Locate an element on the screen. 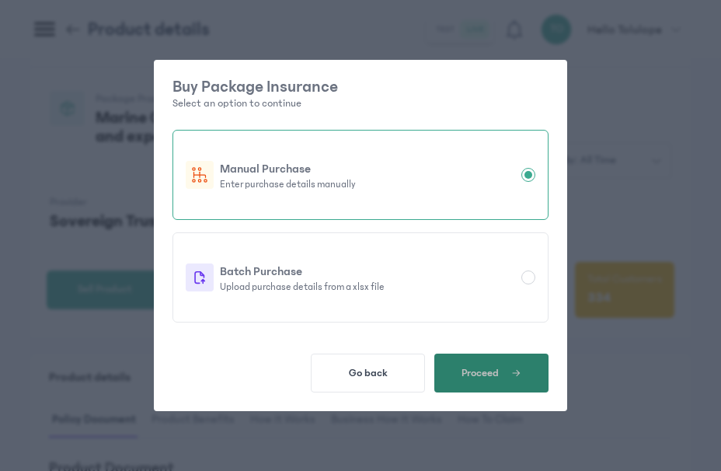 This screenshot has width=721, height=471. button: Go back is located at coordinates (368, 373).